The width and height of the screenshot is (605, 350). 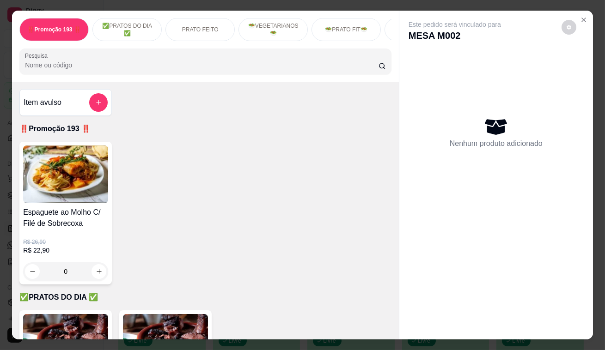 What do you see at coordinates (99, 272) in the screenshot?
I see `button: increase-product-quantity` at bounding box center [99, 272].